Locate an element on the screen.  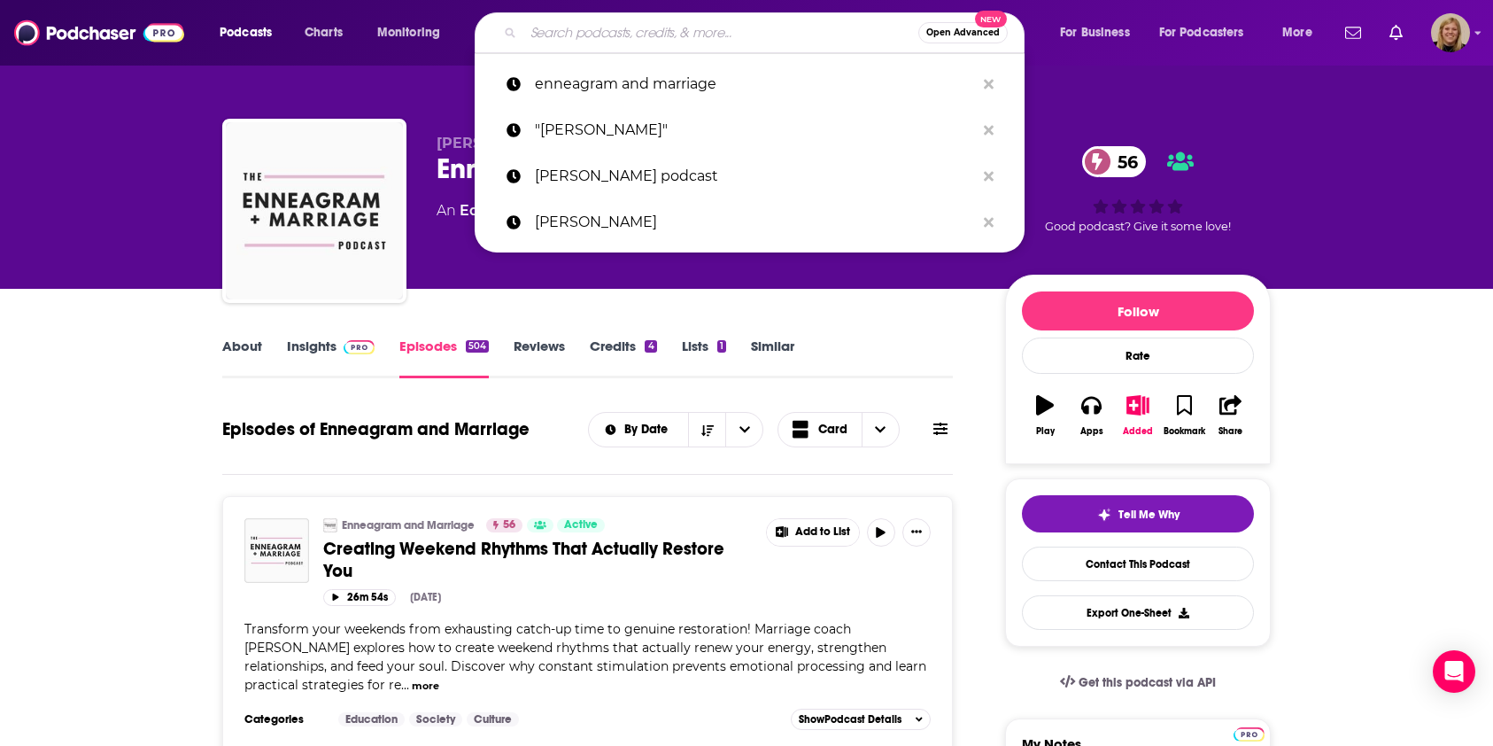
a: About is located at coordinates (242, 358).